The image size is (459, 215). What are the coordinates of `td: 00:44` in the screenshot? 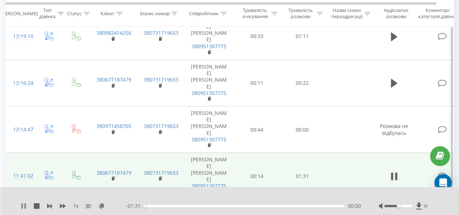 It's located at (257, 129).